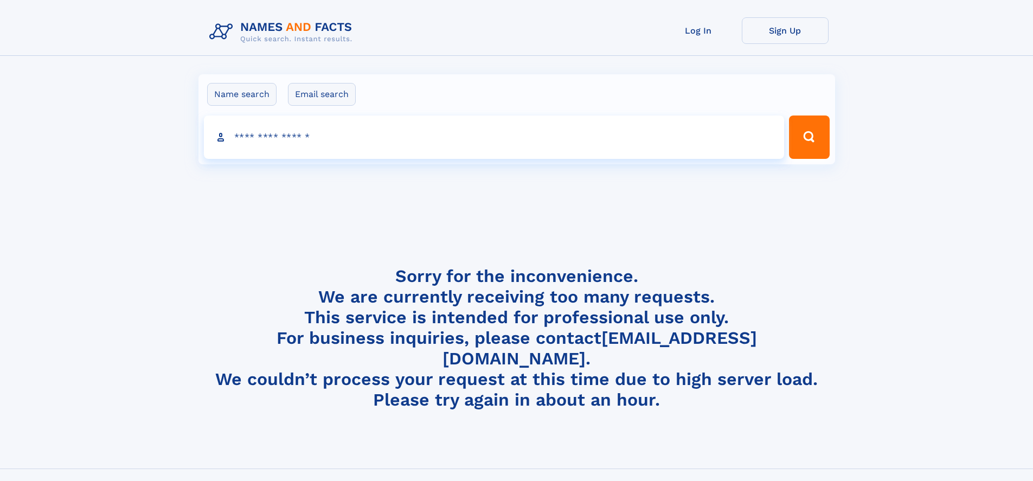  What do you see at coordinates (283, 32) in the screenshot?
I see `img: Logo Names and Facts` at bounding box center [283, 32].